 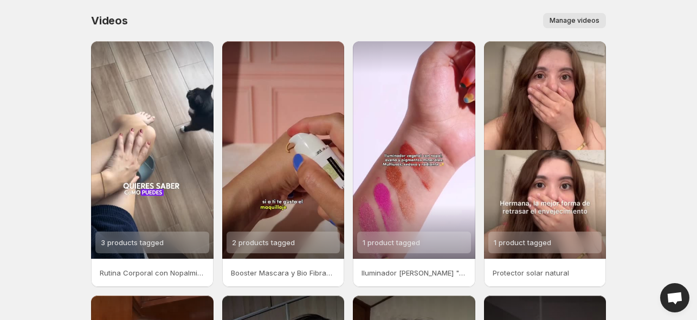 What do you see at coordinates (284, 273) in the screenshot?
I see `p: Booster Mascara y Bio Fibras Mascara a prueba` at bounding box center [284, 273].